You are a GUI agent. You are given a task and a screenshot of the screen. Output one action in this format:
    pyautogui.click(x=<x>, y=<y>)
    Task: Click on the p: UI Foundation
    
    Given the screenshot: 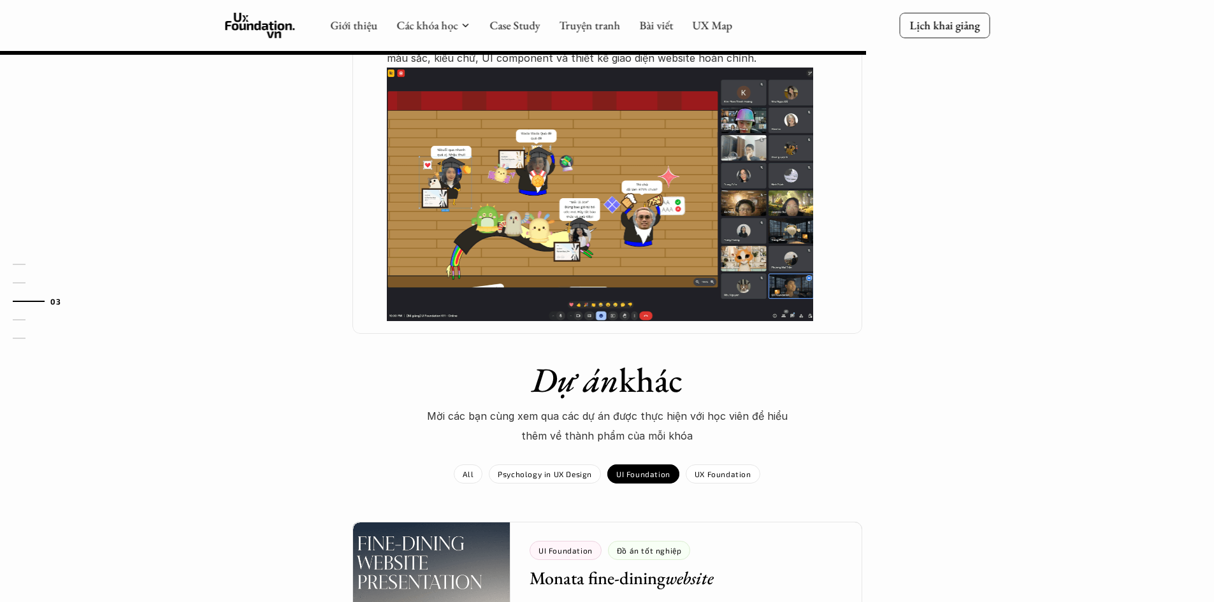 What is the action you would take?
    pyautogui.click(x=643, y=474)
    